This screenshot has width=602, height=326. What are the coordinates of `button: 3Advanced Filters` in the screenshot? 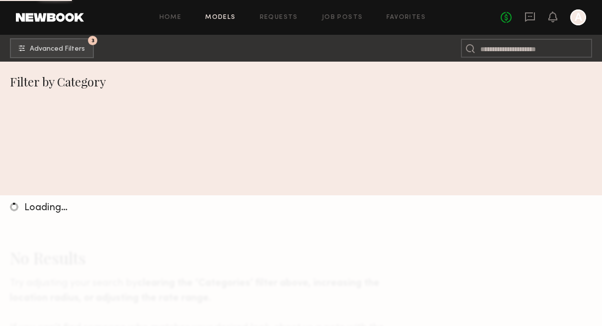 It's located at (52, 48).